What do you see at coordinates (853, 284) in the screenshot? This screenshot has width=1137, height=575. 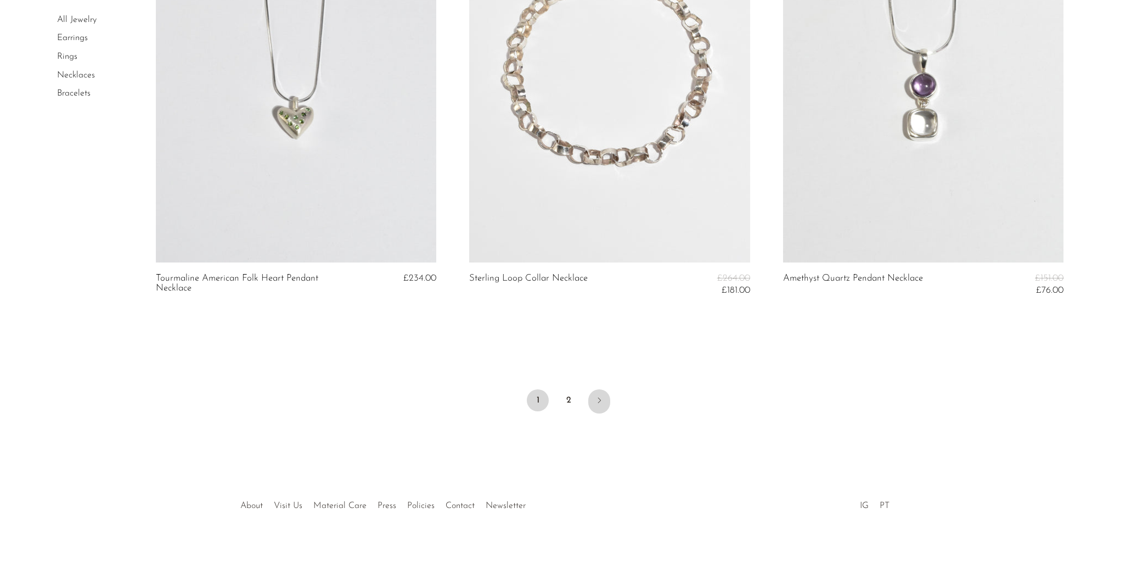 I see `a: Amethyst Quartz Pendant Necklace` at bounding box center [853, 284].